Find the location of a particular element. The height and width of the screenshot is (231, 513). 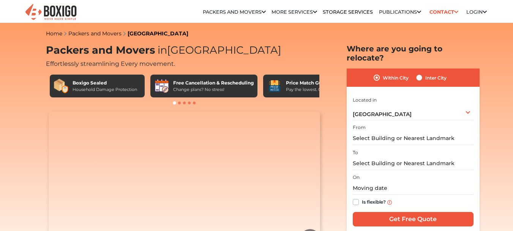

a: Storage Services is located at coordinates (348, 12).